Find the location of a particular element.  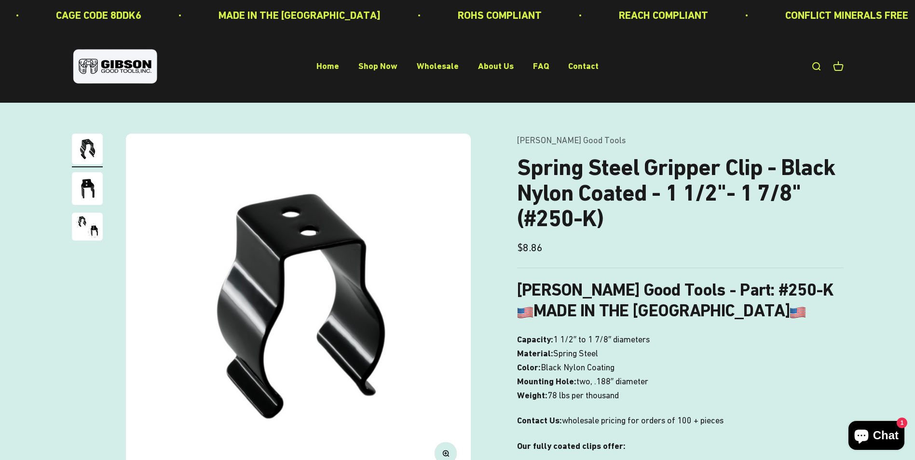

button: Go to item 1 is located at coordinates (87, 151).